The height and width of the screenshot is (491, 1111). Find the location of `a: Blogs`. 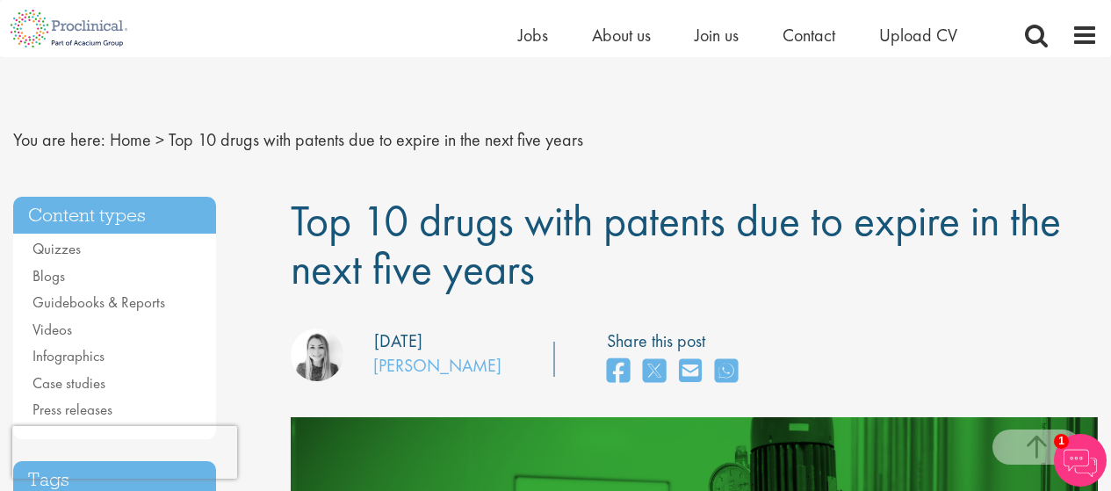

a: Blogs is located at coordinates (48, 276).